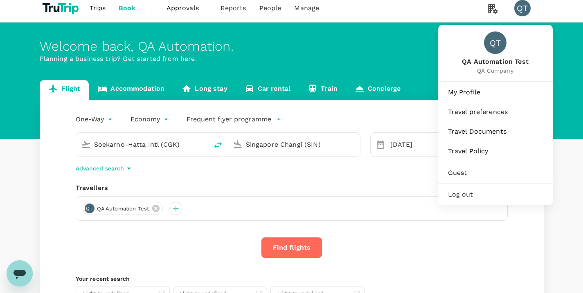  What do you see at coordinates (229, 119) in the screenshot?
I see `p: Frequent flyer programme` at bounding box center [229, 119].